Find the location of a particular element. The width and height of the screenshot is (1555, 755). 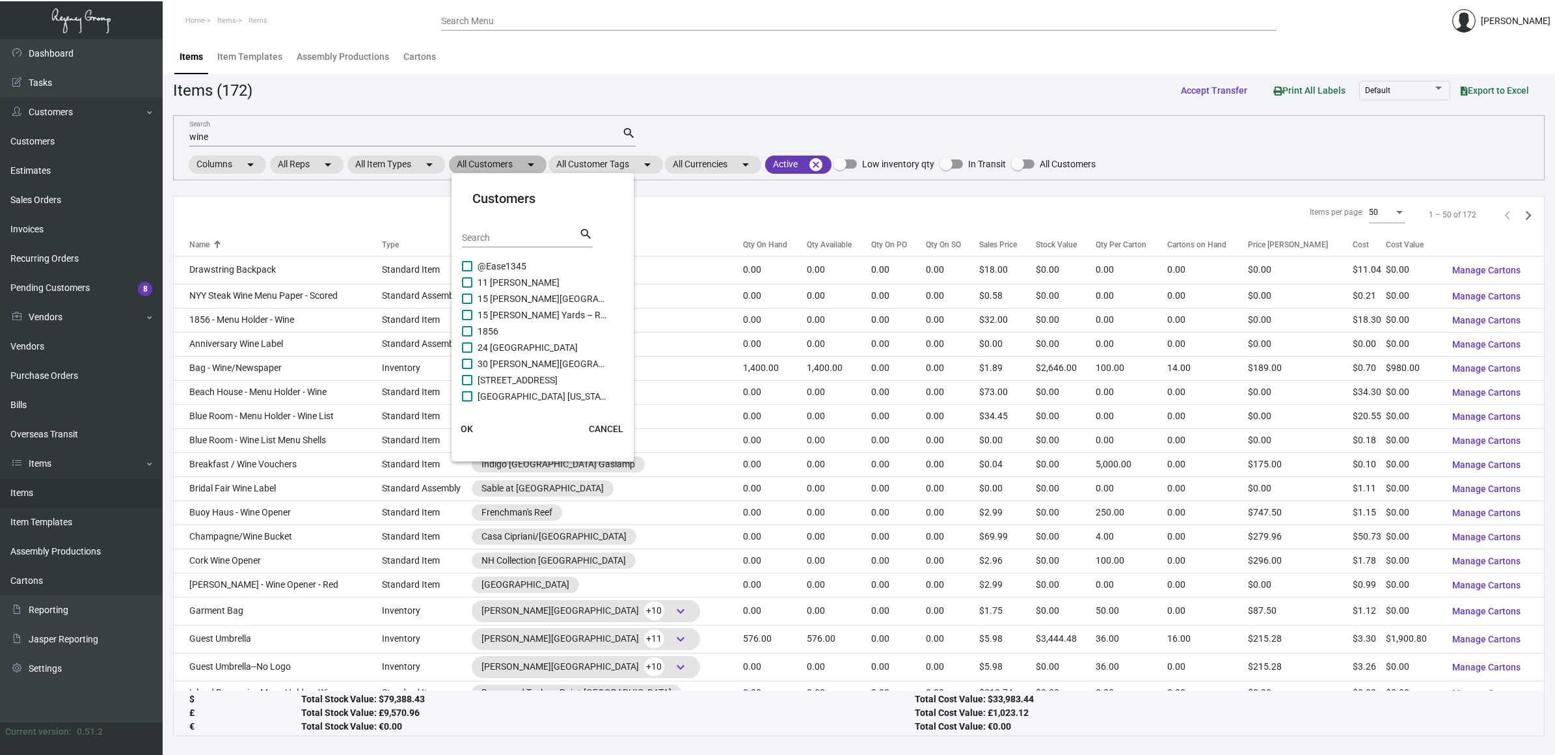

span: OK is located at coordinates (467, 429).